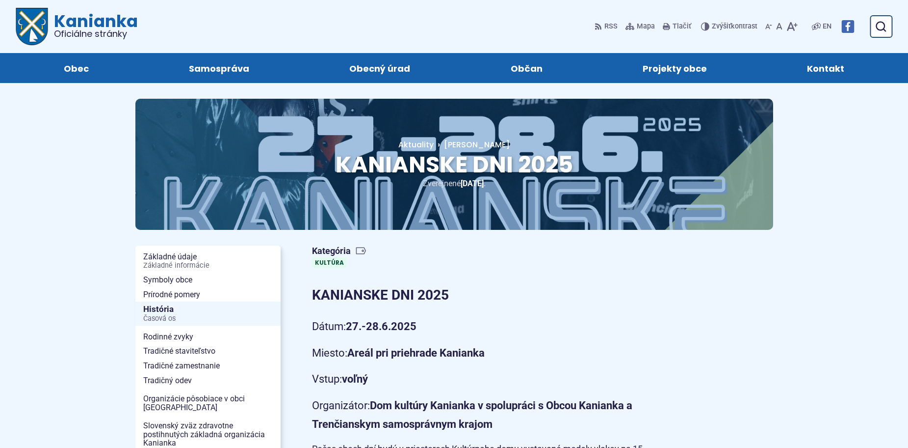 This screenshot has height=448, width=908. Describe the element at coordinates (527, 68) in the screenshot. I see `a: Občan` at that location.